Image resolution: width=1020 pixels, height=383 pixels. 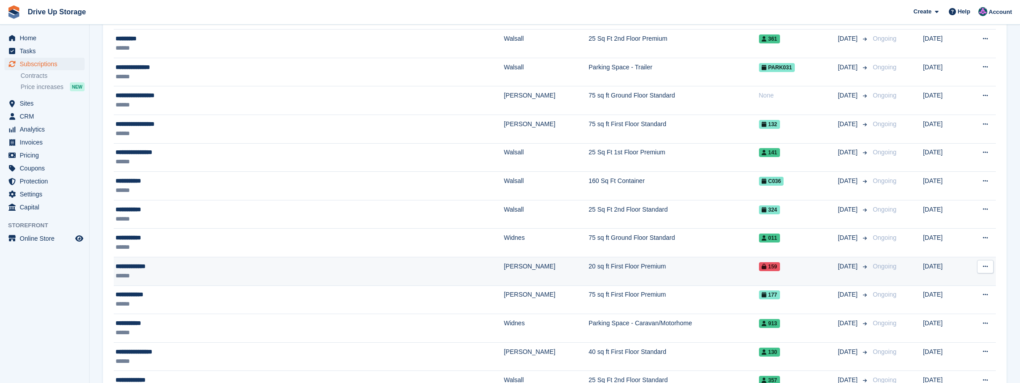 What do you see at coordinates (77, 87) in the screenshot?
I see `div: NEW` at bounding box center [77, 87].